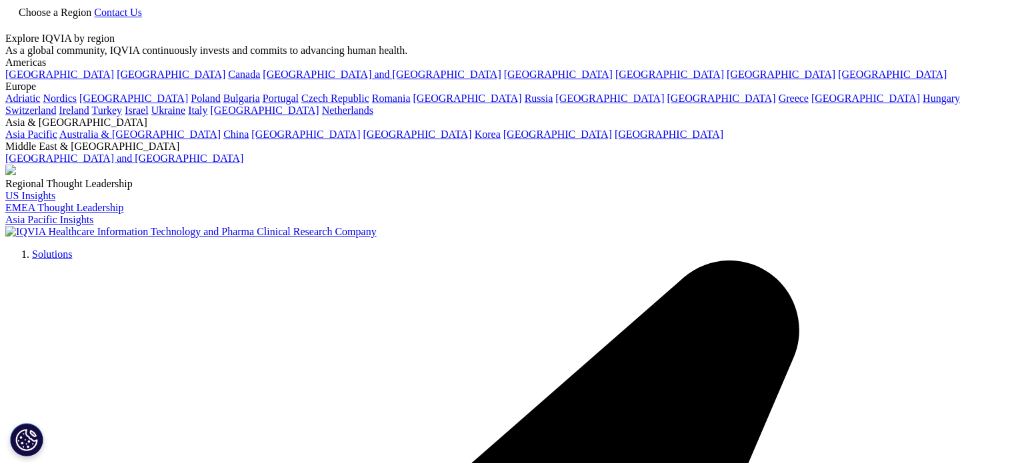 This screenshot has width=1014, height=463. What do you see at coordinates (27, 440) in the screenshot?
I see `button: การตั้งค่าคุกกี้` at bounding box center [27, 440].